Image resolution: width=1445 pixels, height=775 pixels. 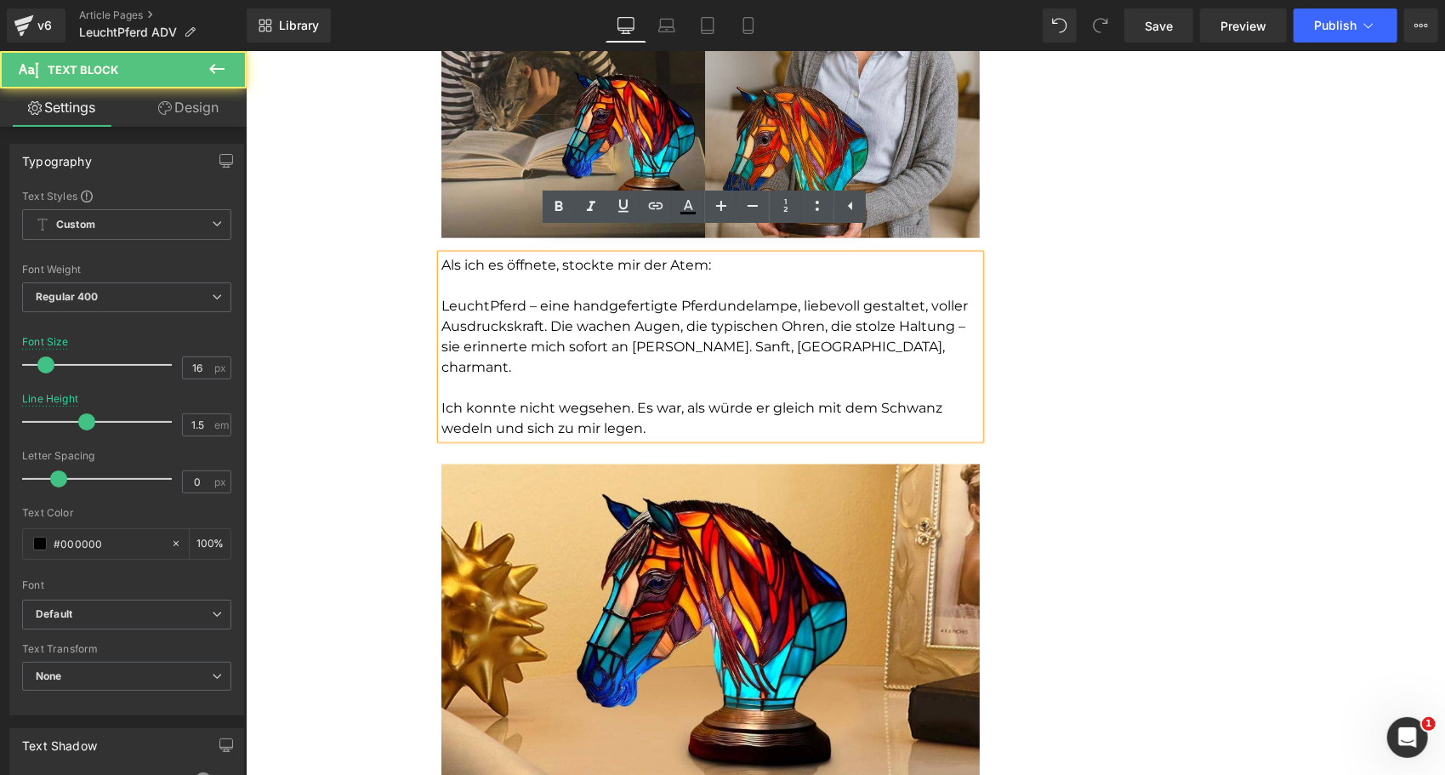 I want to click on div: Font Size, so click(x=45, y=342).